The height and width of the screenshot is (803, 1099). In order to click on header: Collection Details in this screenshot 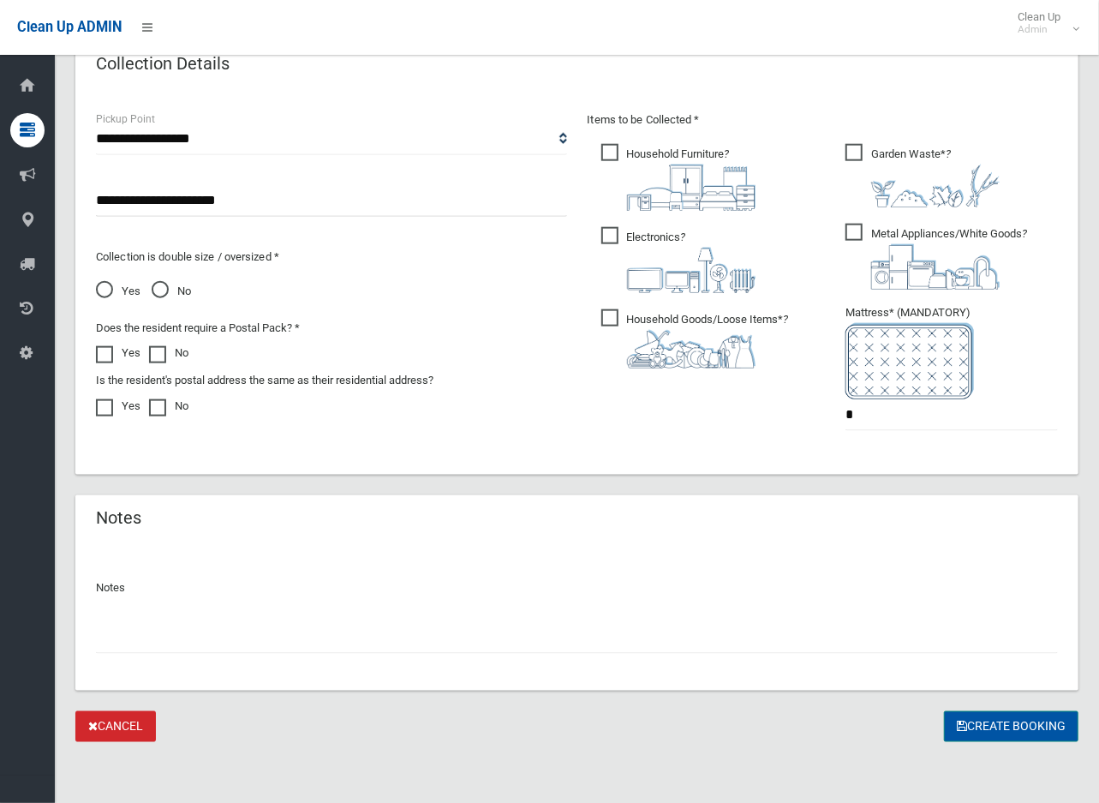, I will do `click(163, 63)`.